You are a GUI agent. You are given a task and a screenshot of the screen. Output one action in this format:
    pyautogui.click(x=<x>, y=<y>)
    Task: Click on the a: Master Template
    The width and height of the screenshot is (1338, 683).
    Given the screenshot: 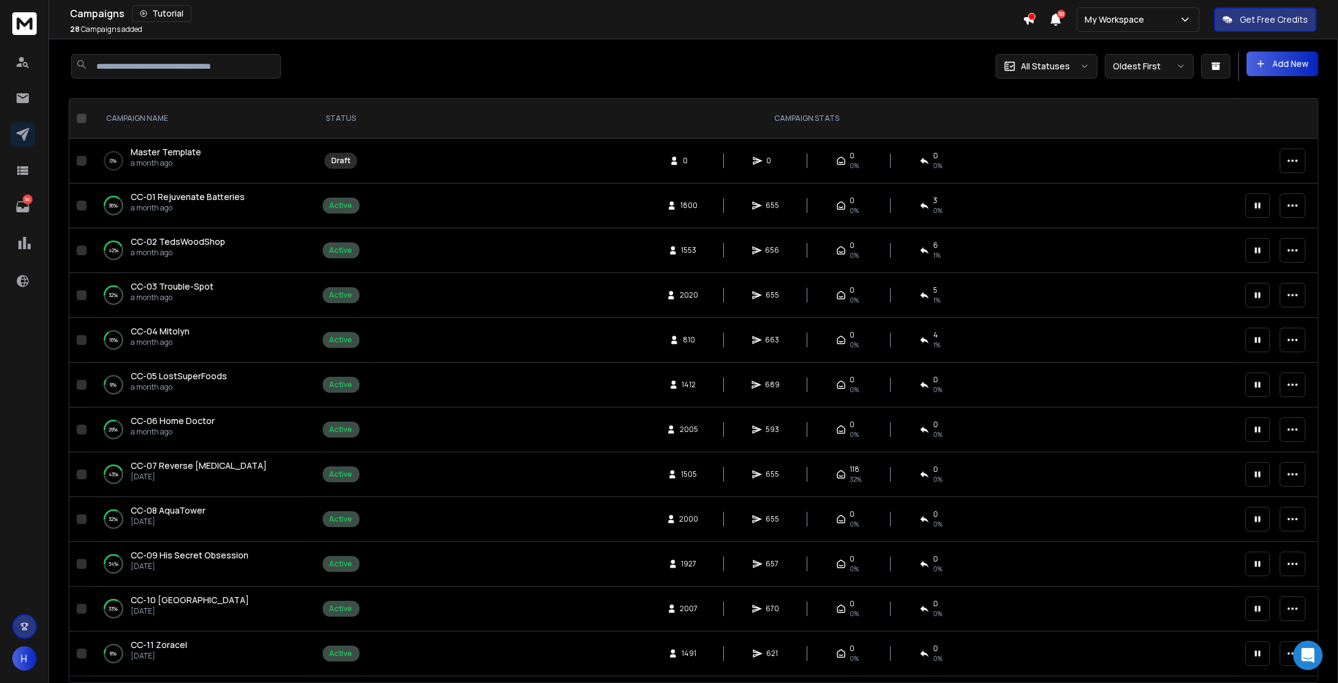 What is the action you would take?
    pyautogui.click(x=166, y=152)
    